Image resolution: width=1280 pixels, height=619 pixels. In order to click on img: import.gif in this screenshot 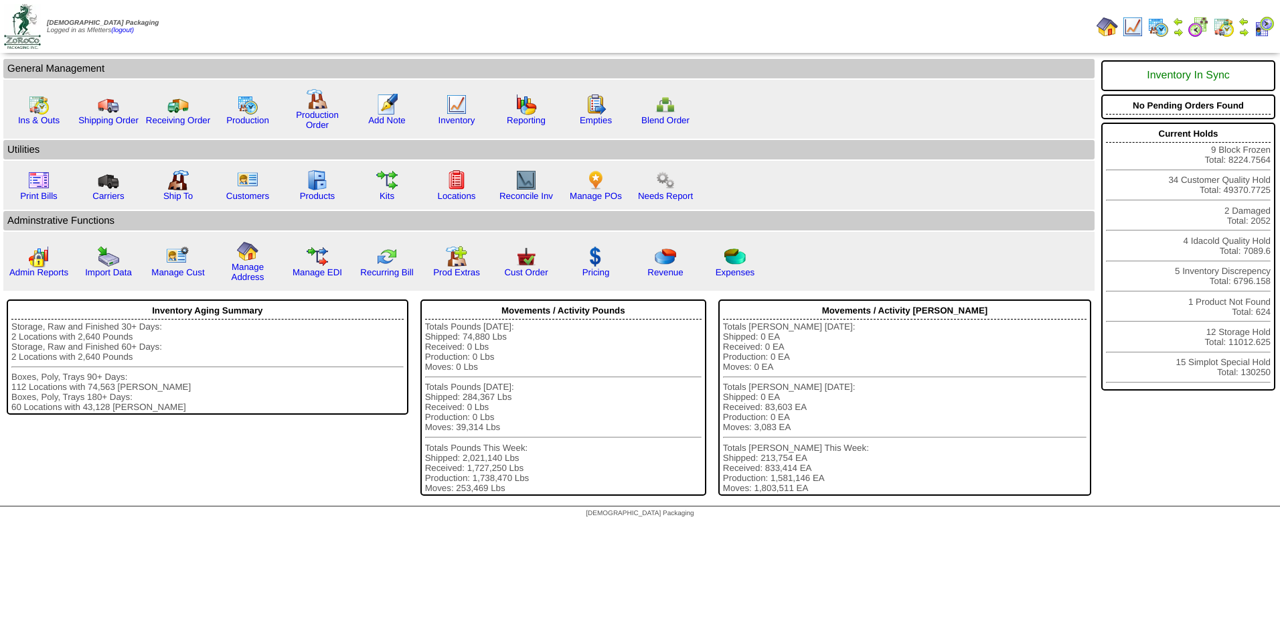, I will do `click(108, 256)`.